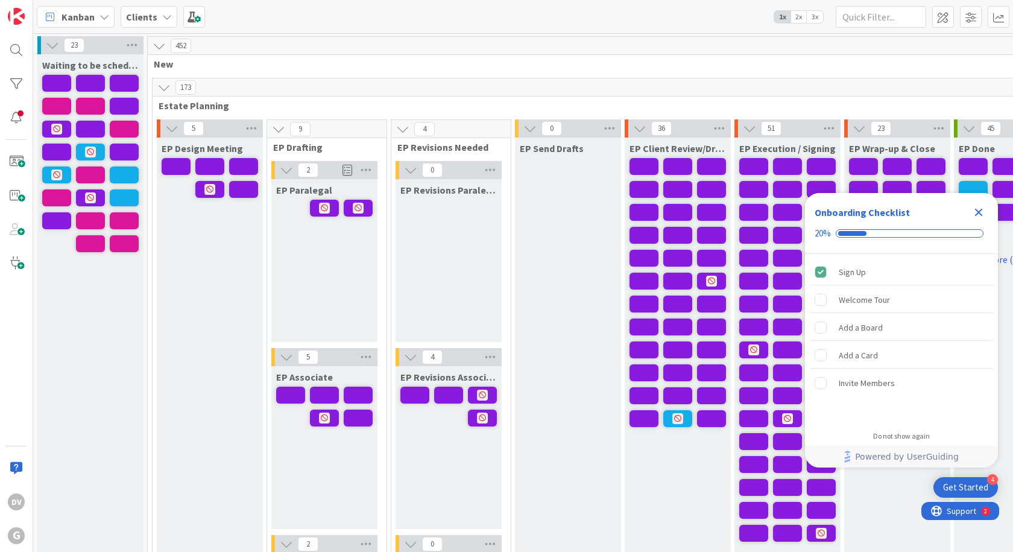 This screenshot has height=552, width=1013. What do you see at coordinates (772, 128) in the screenshot?
I see `span: 51` at bounding box center [772, 128].